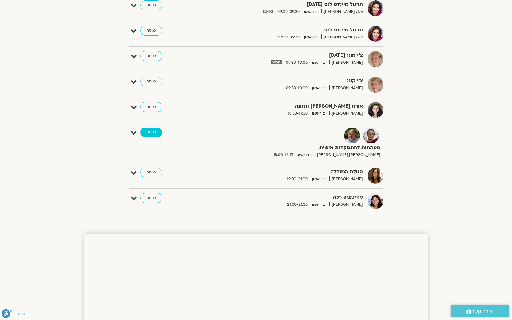 This screenshot has width=512, height=320. Describe the element at coordinates (288, 197) in the screenshot. I see `strong: מדיטציה רכה` at that location.